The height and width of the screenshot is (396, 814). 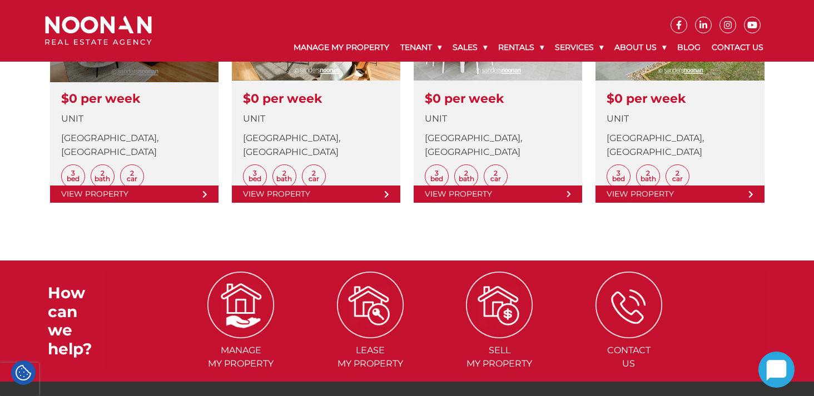 I want to click on span: Contact Us, so click(x=629, y=358).